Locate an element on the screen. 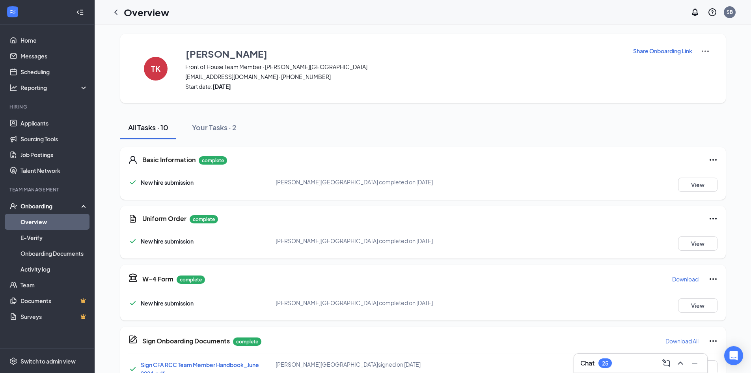 The image size is (751, 373). svg: TaxGovernmentIcon is located at coordinates (133, 277).